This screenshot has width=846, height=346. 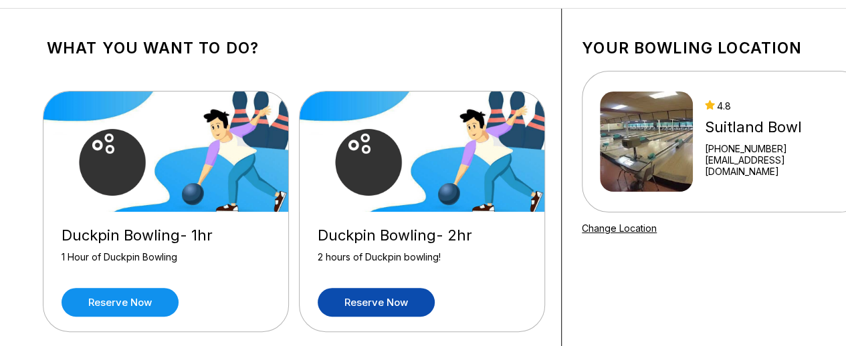 What do you see at coordinates (422, 235) in the screenshot?
I see `div: Duckpin Bowling- 2hr` at bounding box center [422, 235].